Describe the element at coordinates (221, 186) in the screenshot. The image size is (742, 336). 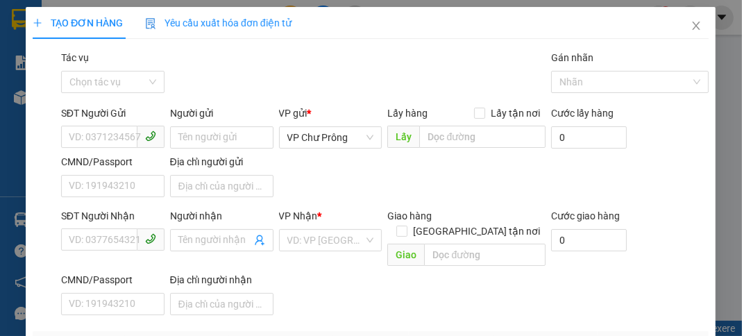
I see `input: Địa chỉ của người gửi` at that location.